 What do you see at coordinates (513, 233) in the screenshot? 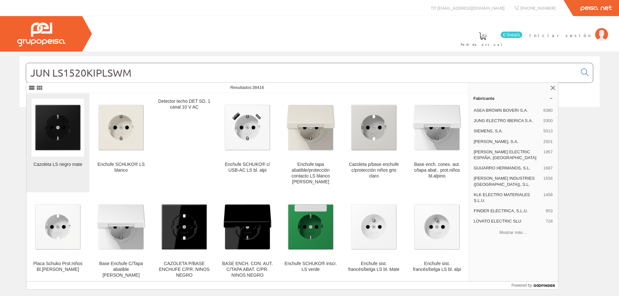
I see `button: Mostrar más…` at bounding box center [513, 233].